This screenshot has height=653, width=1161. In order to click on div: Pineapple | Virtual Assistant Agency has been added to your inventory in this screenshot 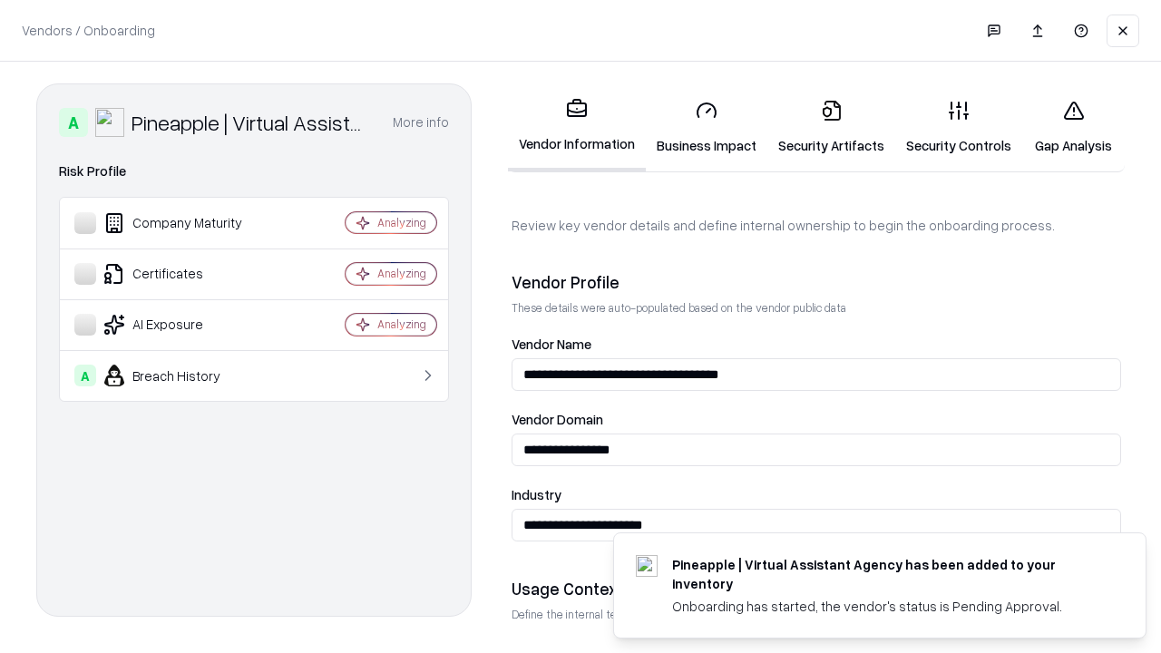, I will do `click(887, 574)`.